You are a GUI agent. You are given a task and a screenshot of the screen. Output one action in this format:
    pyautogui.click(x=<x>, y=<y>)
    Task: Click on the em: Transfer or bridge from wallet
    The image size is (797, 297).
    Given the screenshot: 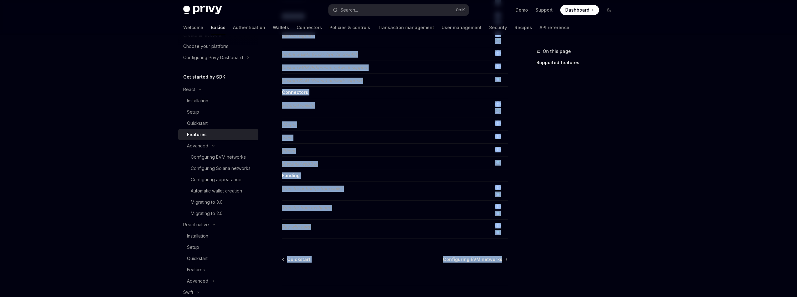 What is the action you would take?
    pyautogui.click(x=312, y=189)
    